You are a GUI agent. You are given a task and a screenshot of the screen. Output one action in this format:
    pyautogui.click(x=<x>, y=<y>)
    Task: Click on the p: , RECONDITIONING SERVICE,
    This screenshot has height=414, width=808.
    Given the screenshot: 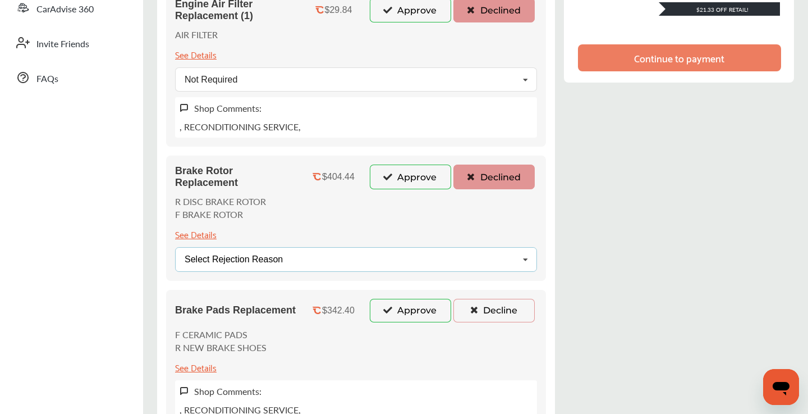 What is the action you would take?
    pyautogui.click(x=240, y=126)
    